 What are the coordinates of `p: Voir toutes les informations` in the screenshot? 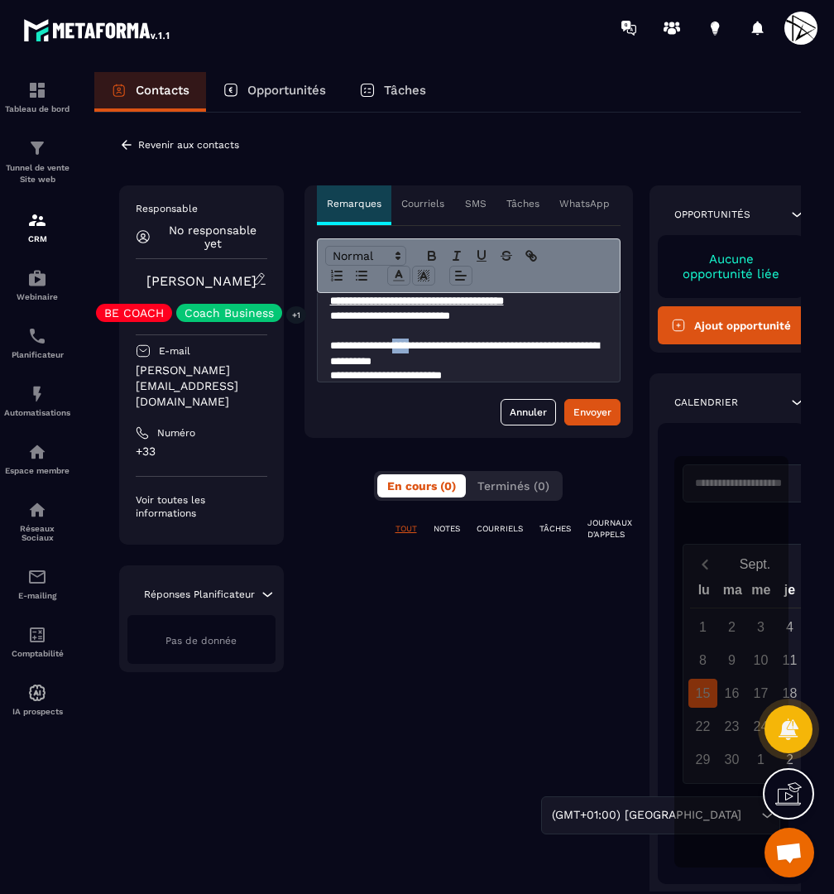 It's located at (201, 507).